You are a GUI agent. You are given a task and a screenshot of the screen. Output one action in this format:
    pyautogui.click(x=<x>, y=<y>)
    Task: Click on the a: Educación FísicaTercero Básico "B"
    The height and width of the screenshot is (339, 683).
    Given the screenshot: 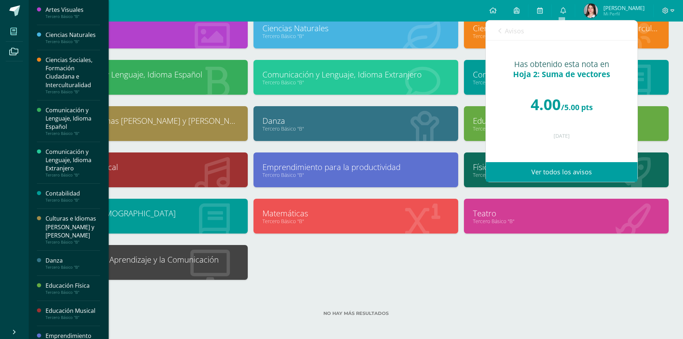 What is the action you would take?
    pyautogui.click(x=73, y=288)
    